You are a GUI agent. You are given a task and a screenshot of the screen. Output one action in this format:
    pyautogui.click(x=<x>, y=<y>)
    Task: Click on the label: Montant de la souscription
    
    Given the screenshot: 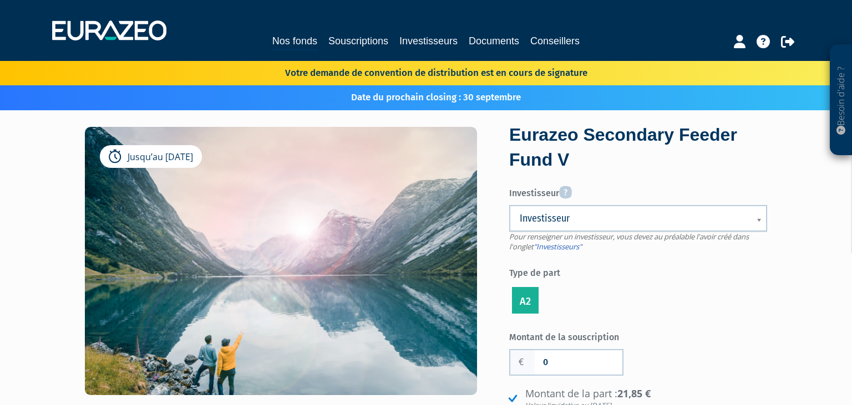 What is the action you would take?
    pyautogui.click(x=573, y=336)
    